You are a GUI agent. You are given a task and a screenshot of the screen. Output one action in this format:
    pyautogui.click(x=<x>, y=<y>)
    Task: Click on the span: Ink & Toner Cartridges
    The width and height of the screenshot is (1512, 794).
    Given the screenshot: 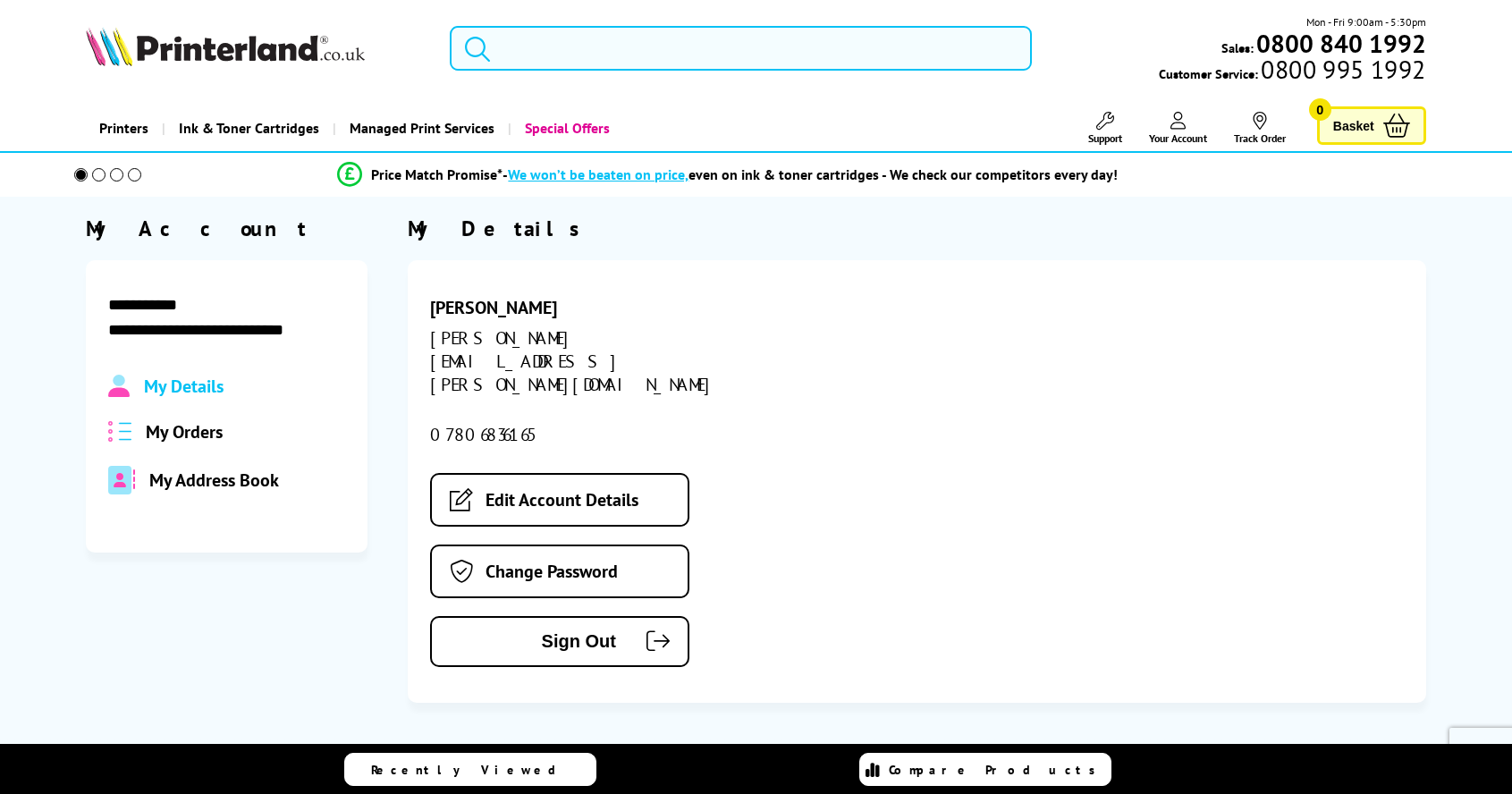 What is the action you would take?
    pyautogui.click(x=248, y=128)
    